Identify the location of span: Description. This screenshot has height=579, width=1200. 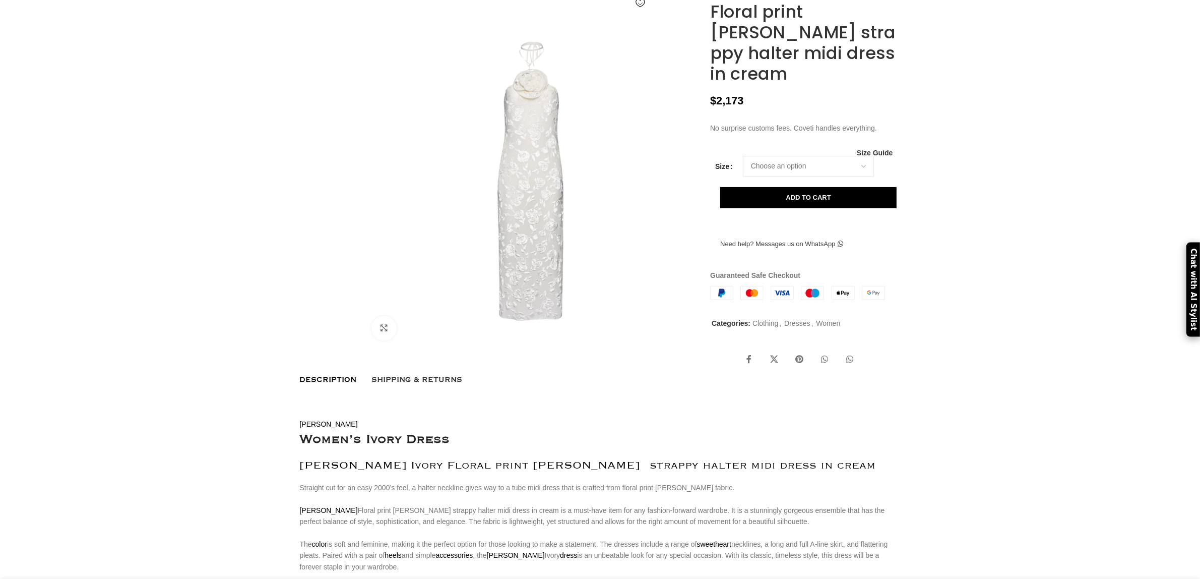
(328, 380).